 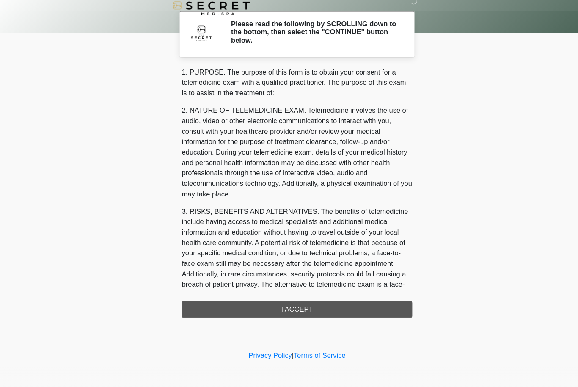 I want to click on p: 1. PURPOSE. The purpose of this form is to obtain your consent for a telemedicine exam with a qua..., so click(x=289, y=91).